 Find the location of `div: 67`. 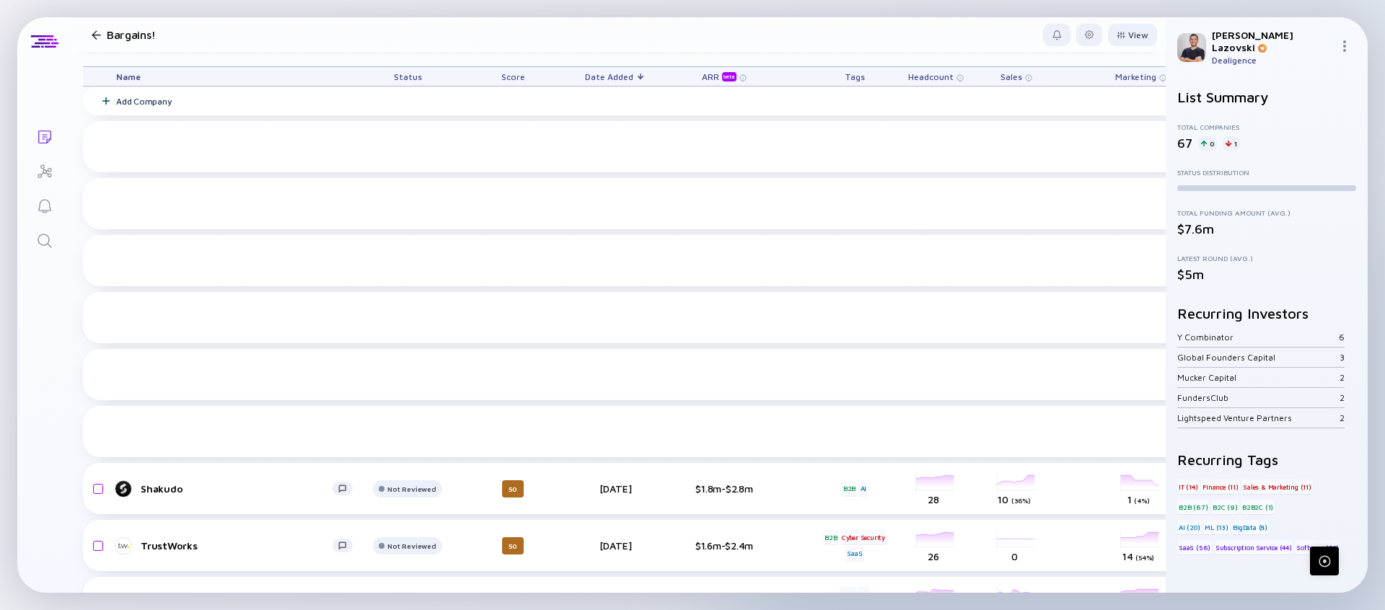

div: 67 is located at coordinates (1184, 143).